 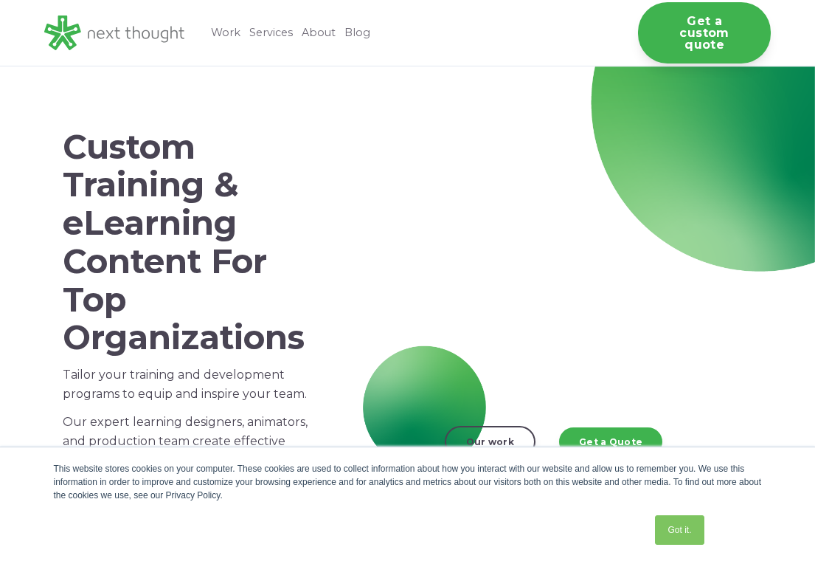 What do you see at coordinates (114, 32) in the screenshot?
I see `img: LG - NextThought Logo` at bounding box center [114, 32].